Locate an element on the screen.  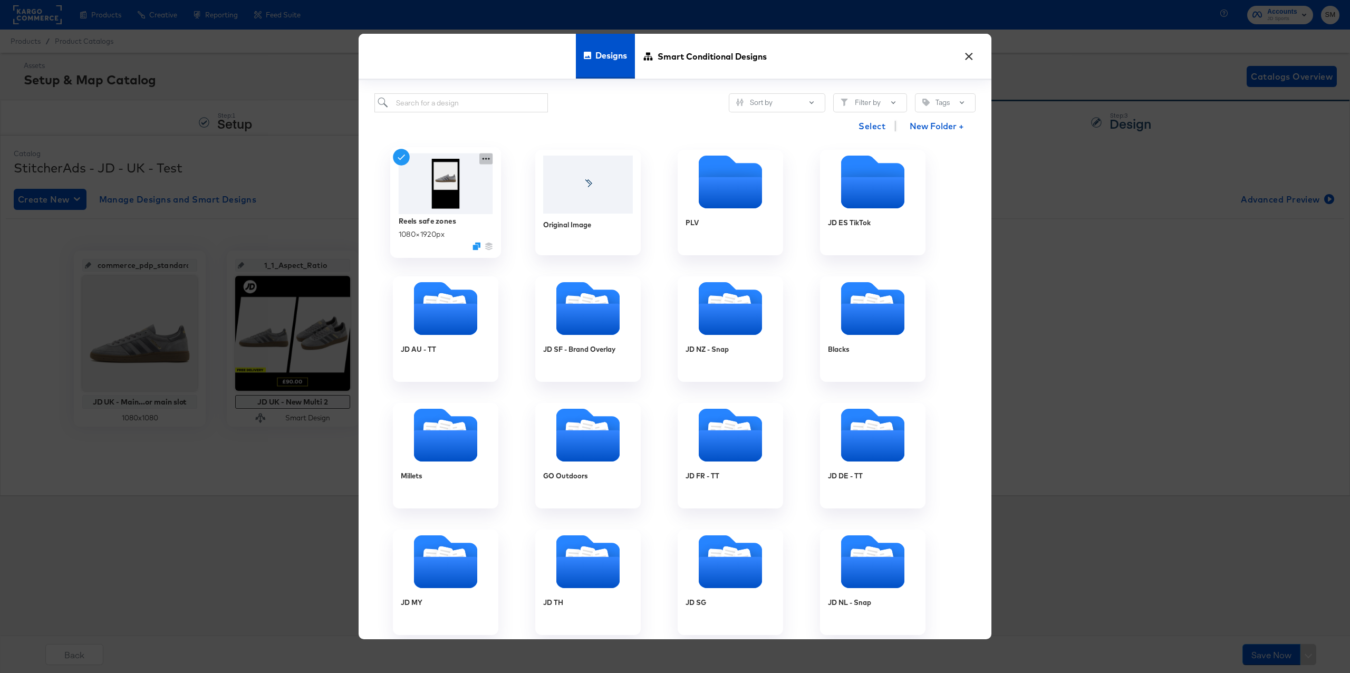
svg: Duplicate is located at coordinates (476, 246).